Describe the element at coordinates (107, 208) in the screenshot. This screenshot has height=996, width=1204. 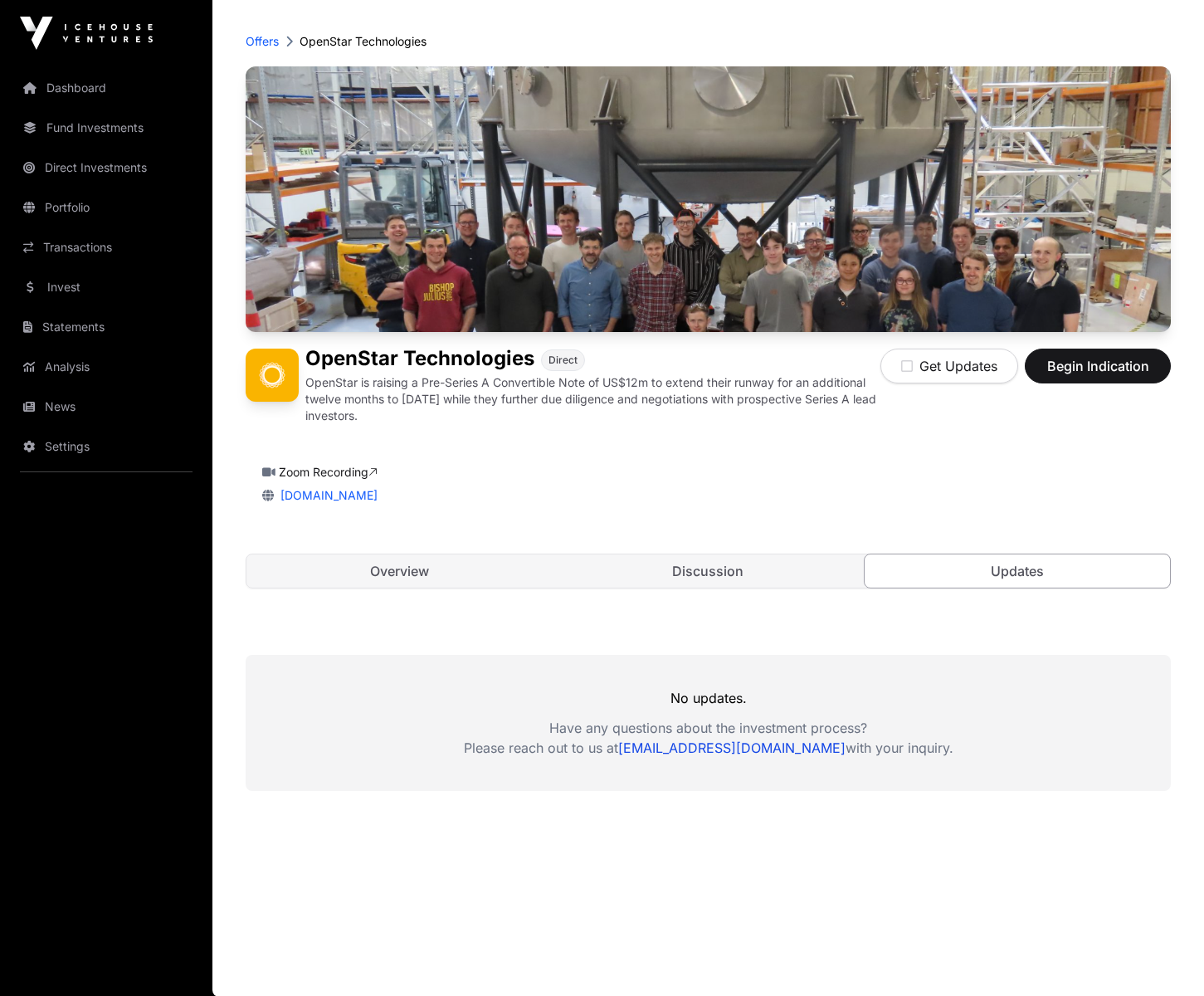
I see `a: Portfolio` at that location.